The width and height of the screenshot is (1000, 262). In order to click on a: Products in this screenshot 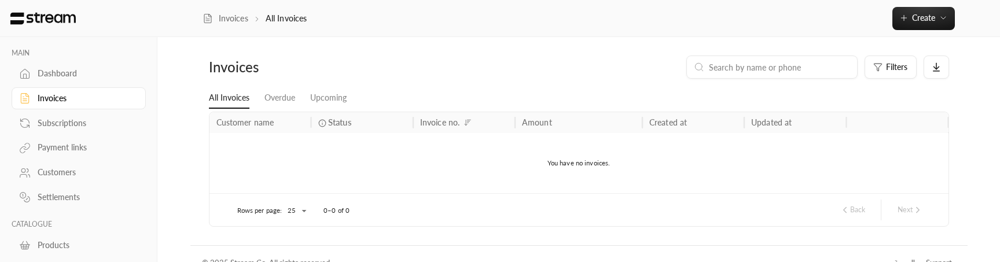, I will do `click(79, 245)`.